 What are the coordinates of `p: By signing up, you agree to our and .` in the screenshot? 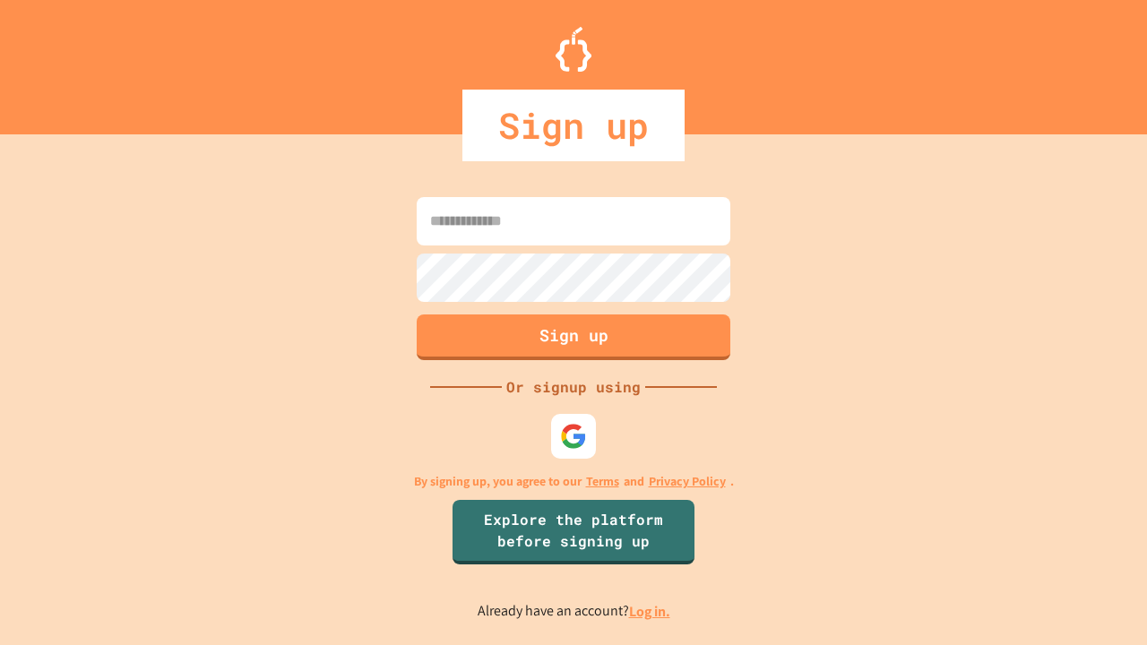 It's located at (574, 481).